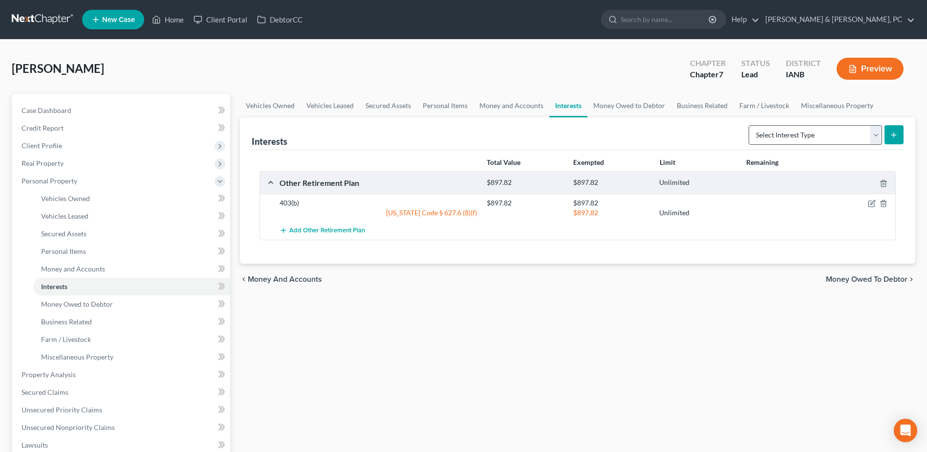 The width and height of the screenshot is (927, 452). Describe the element at coordinates (281, 279) in the screenshot. I see `button: chevron_left Money and Accounts` at that location.